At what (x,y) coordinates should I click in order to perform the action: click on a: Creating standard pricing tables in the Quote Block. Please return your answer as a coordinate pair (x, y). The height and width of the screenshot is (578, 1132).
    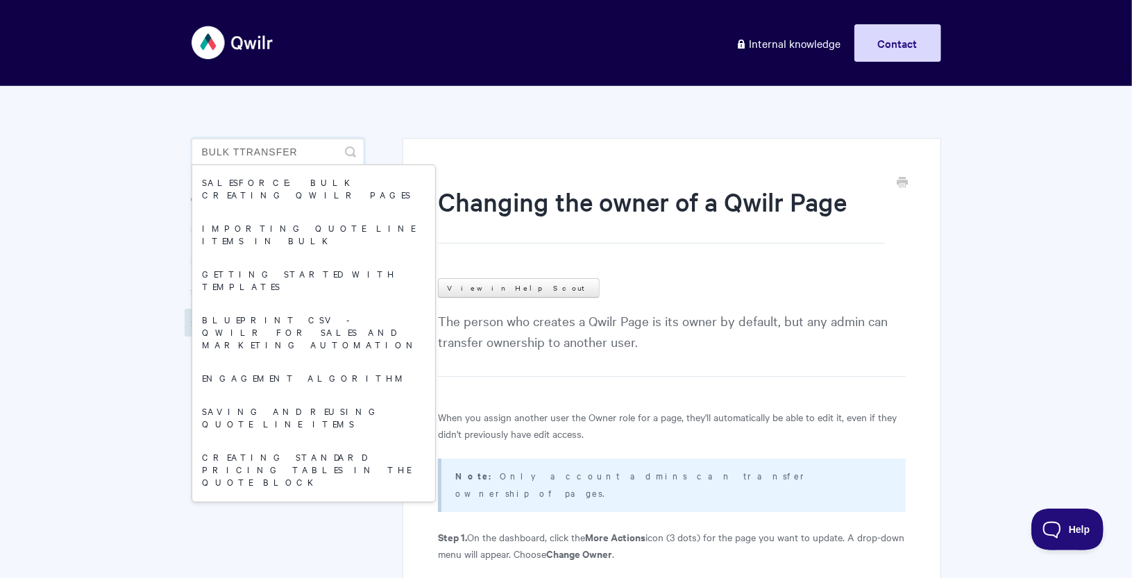
    Looking at the image, I should click on (314, 469).